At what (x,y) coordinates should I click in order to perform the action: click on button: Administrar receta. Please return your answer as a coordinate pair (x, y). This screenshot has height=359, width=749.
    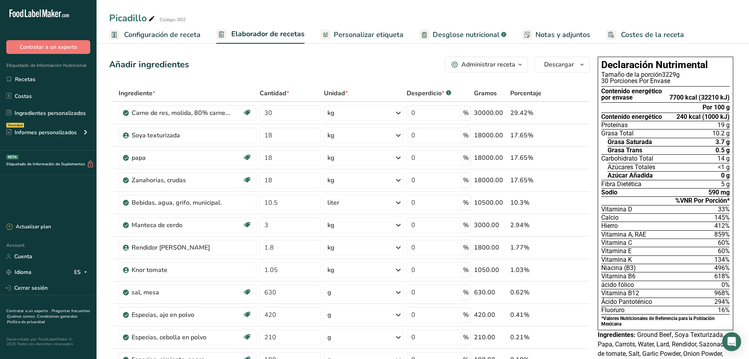
    Looking at the image, I should click on (486, 65).